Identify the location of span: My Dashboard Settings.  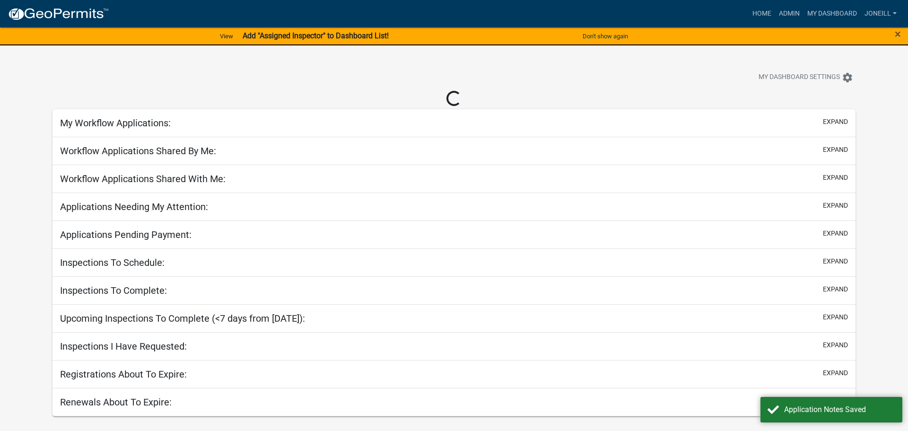
(799, 78).